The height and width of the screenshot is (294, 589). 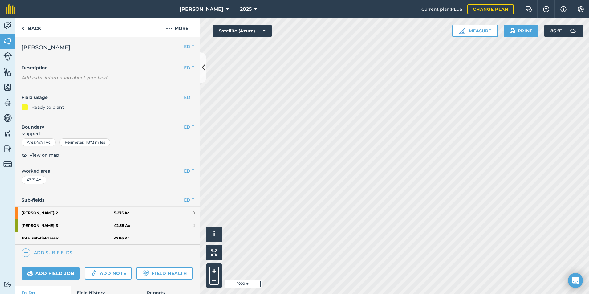 I want to click on strong: 5.275 Ac, so click(x=122, y=213).